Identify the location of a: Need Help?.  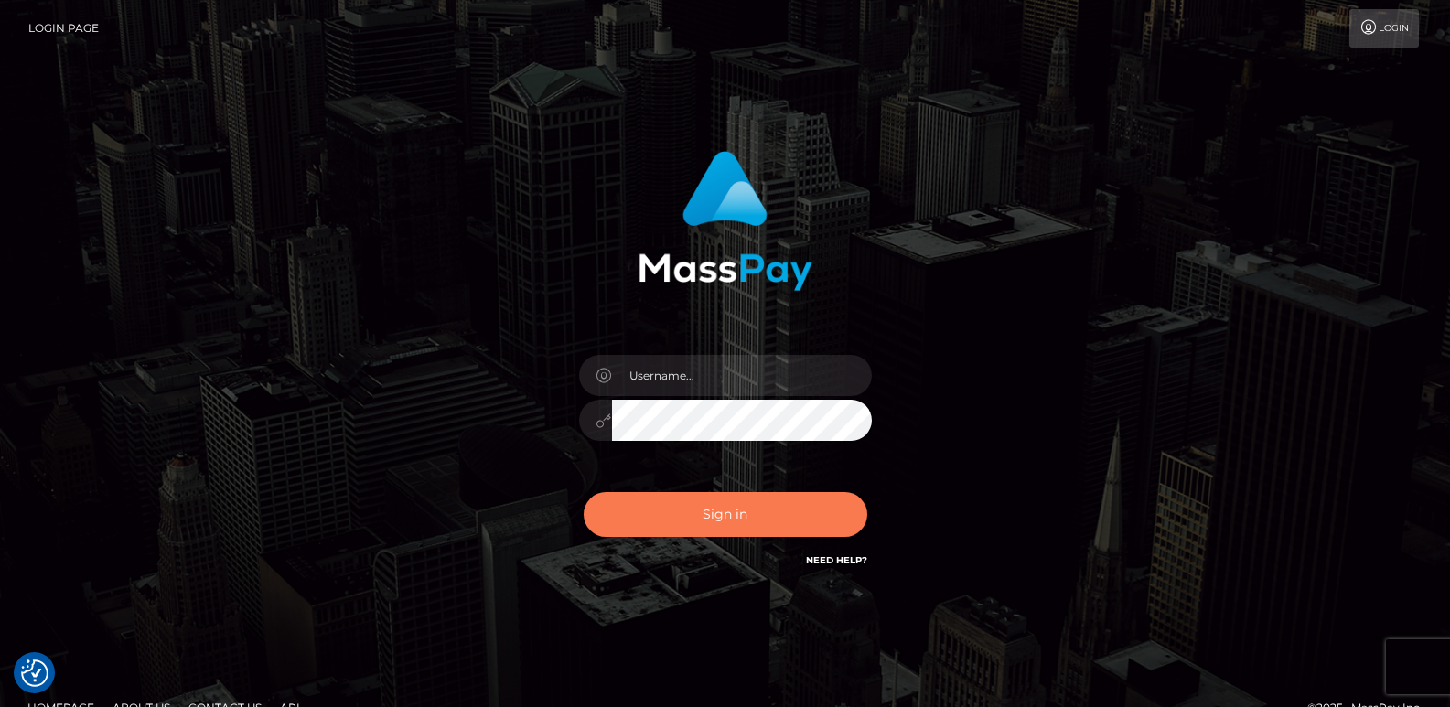
(836, 560).